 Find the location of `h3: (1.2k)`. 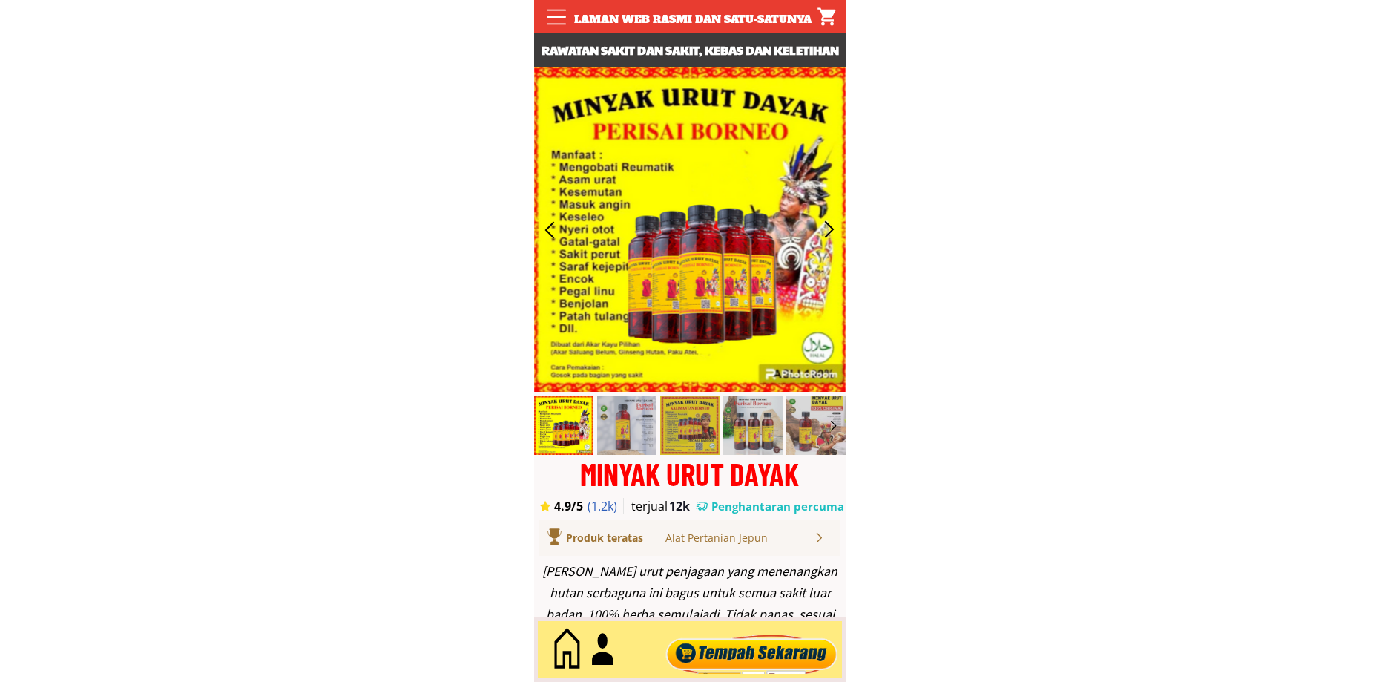

h3: (1.2k) is located at coordinates (606, 506).